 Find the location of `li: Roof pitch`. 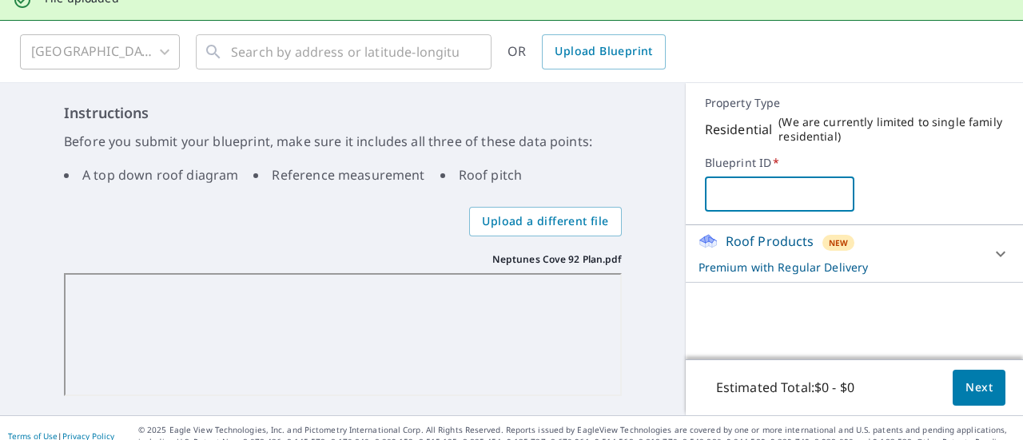

li: Roof pitch is located at coordinates (481, 175).